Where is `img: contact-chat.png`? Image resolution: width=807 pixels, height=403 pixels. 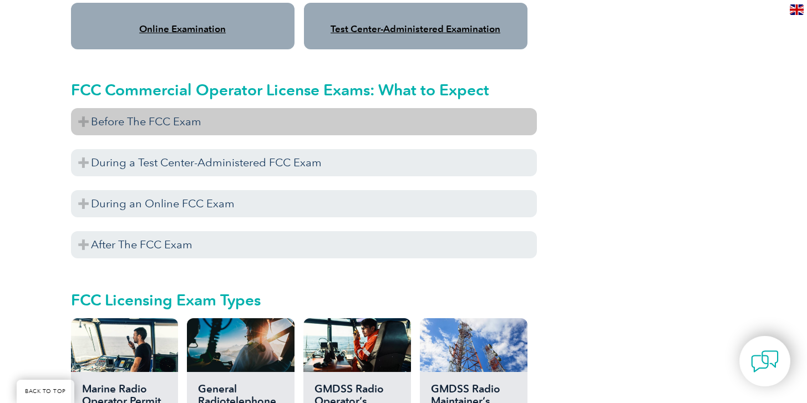 img: contact-chat.png is located at coordinates (765, 362).